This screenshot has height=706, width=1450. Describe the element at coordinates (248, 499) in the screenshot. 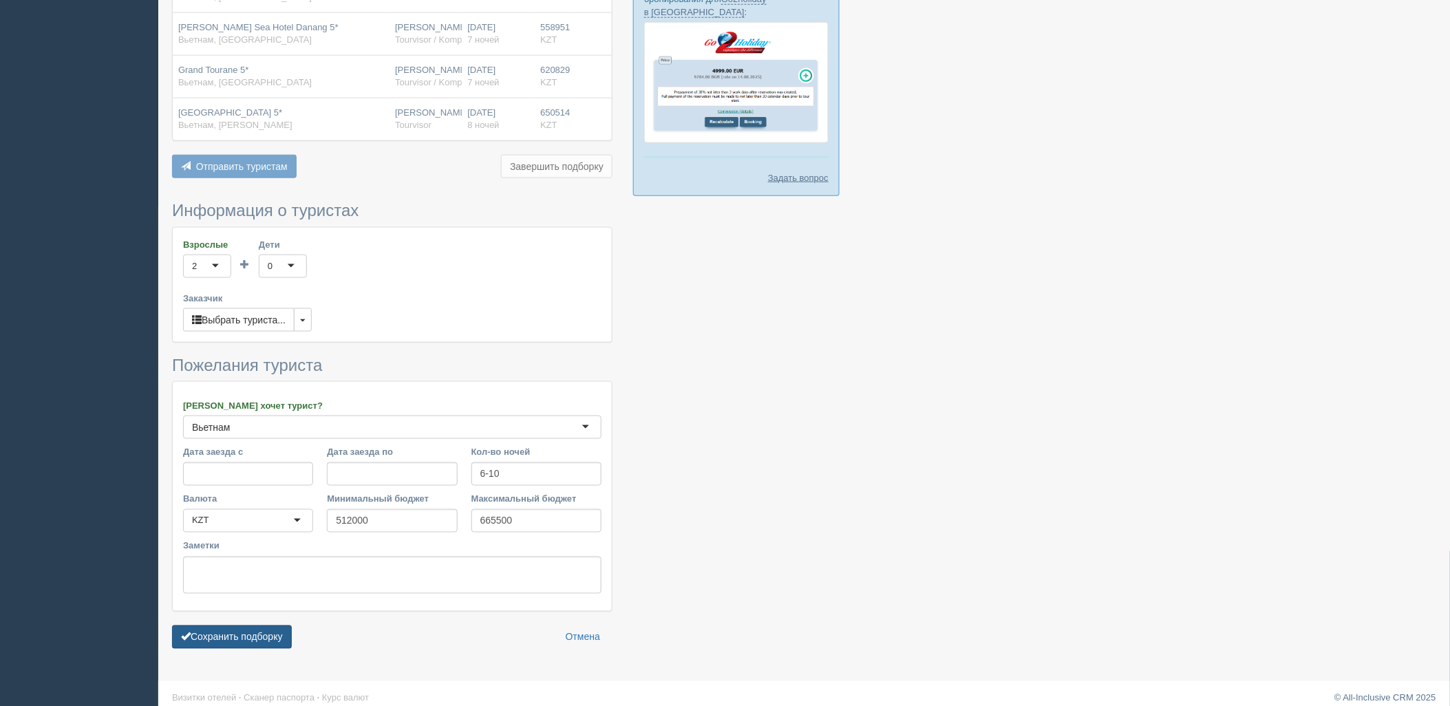

I see `label: Валюта` at that location.